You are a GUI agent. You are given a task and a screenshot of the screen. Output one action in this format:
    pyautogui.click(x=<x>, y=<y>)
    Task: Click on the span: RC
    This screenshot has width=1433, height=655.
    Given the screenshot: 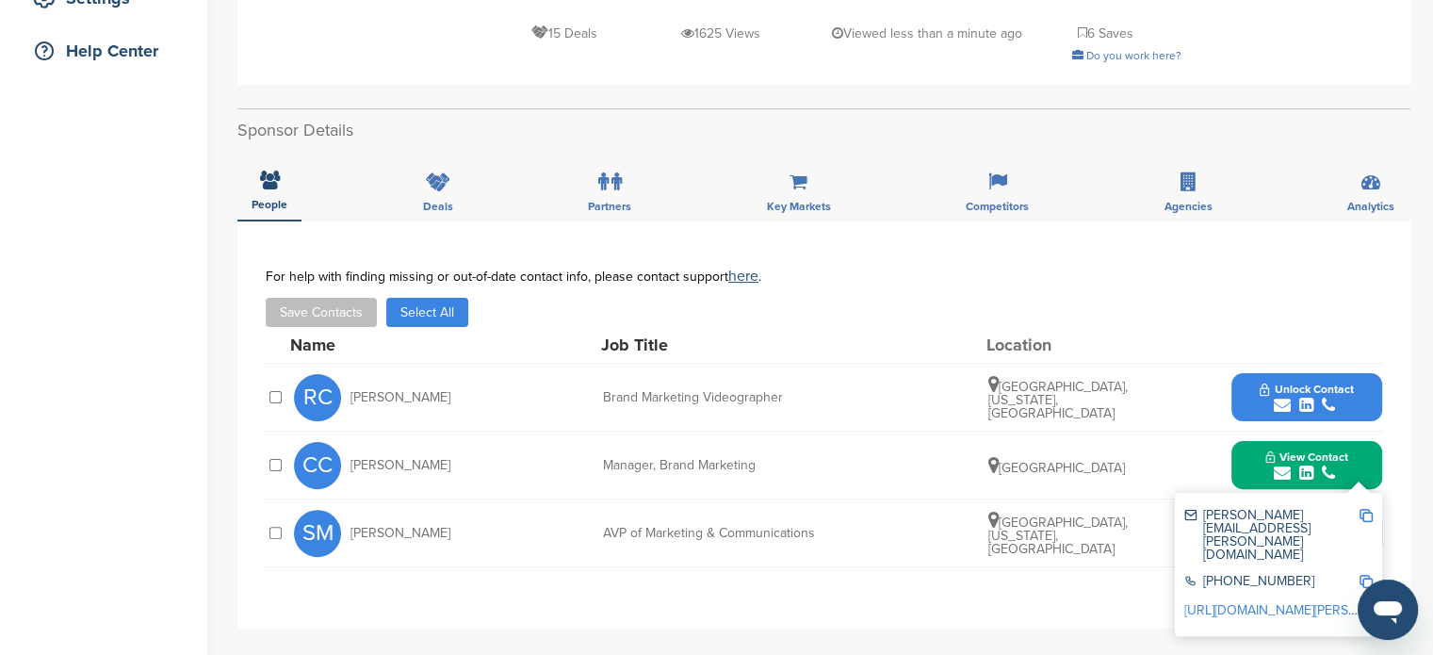 What is the action you would take?
    pyautogui.click(x=318, y=398)
    